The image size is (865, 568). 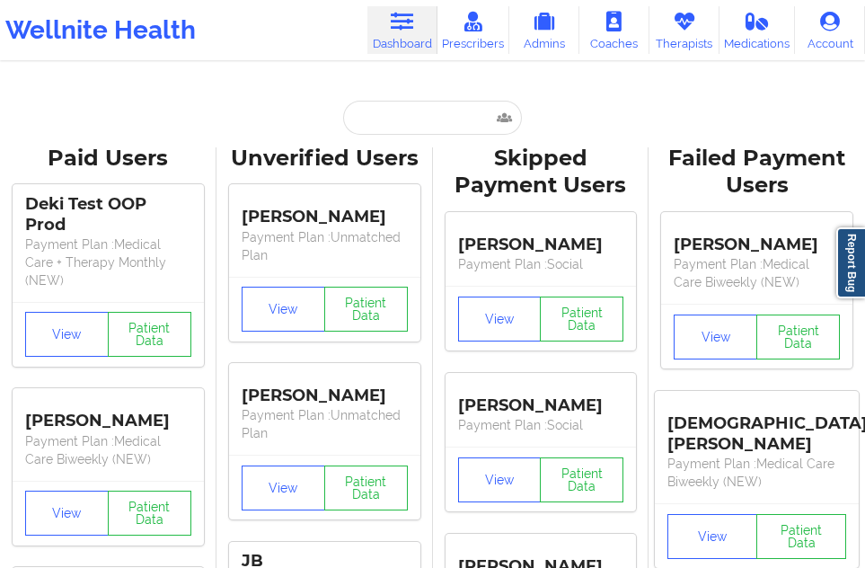 I want to click on div: Unverified Users, so click(x=324, y=158).